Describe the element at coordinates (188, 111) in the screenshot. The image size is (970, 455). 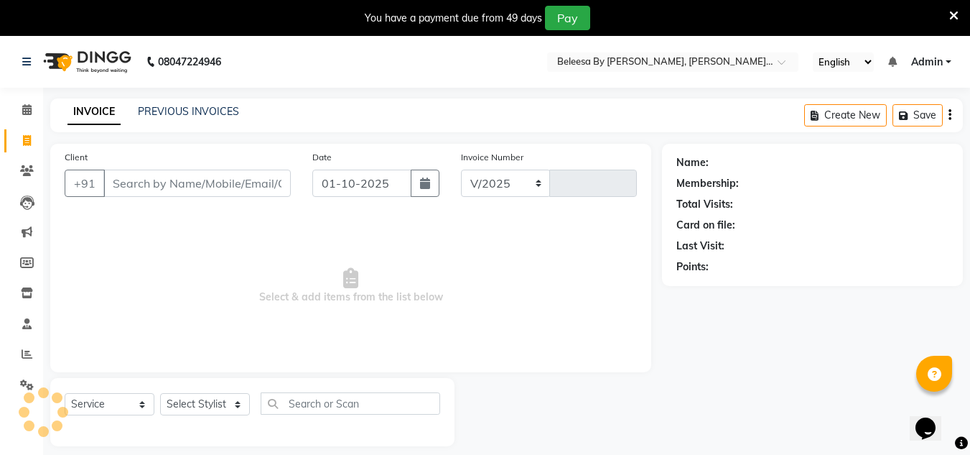
I see `a: PREVIOUS INVOICES` at that location.